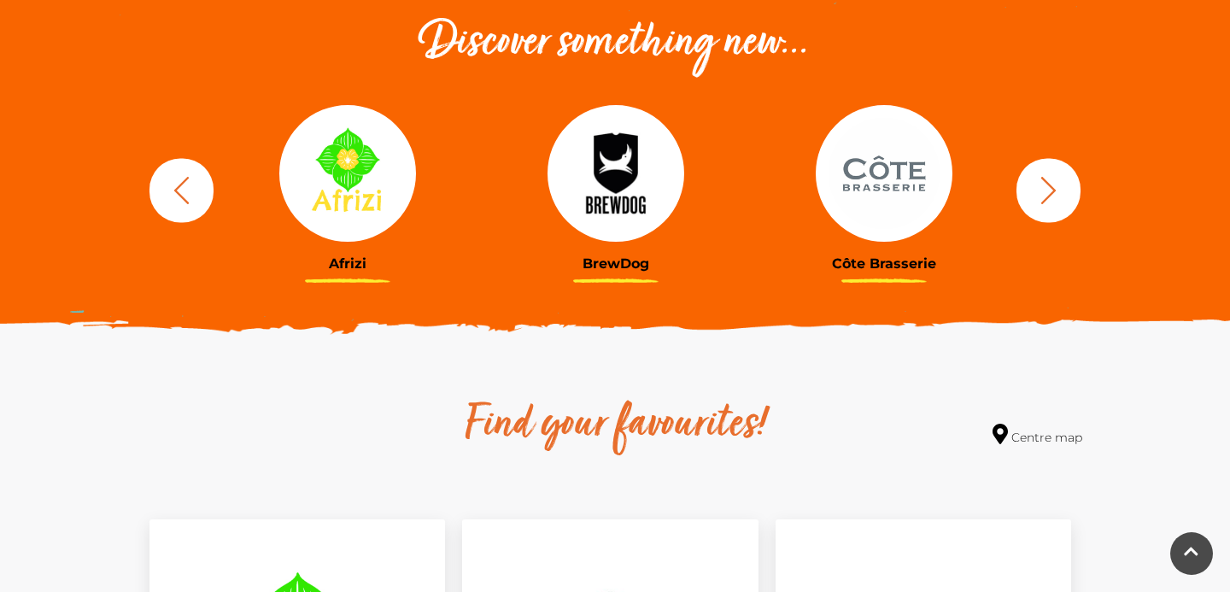 Image resolution: width=1230 pixels, height=592 pixels. Describe the element at coordinates (884, 188) in the screenshot. I see `a: Côte Brasserie` at that location.